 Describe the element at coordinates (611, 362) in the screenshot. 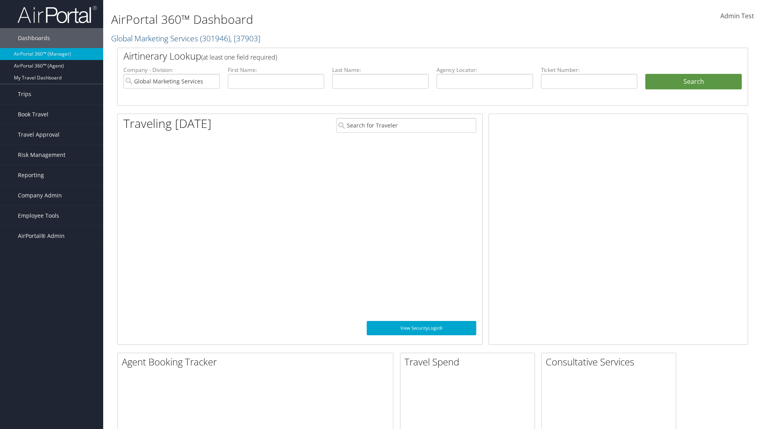

I see `h2: Consultative Services` at that location.